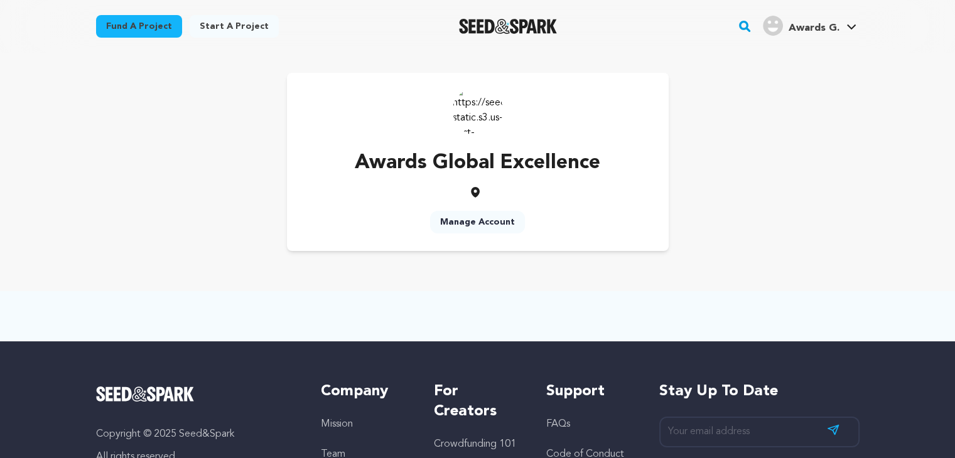 Image resolution: width=955 pixels, height=458 pixels. Describe the element at coordinates (759, 392) in the screenshot. I see `h5: Stay up to date` at that location.